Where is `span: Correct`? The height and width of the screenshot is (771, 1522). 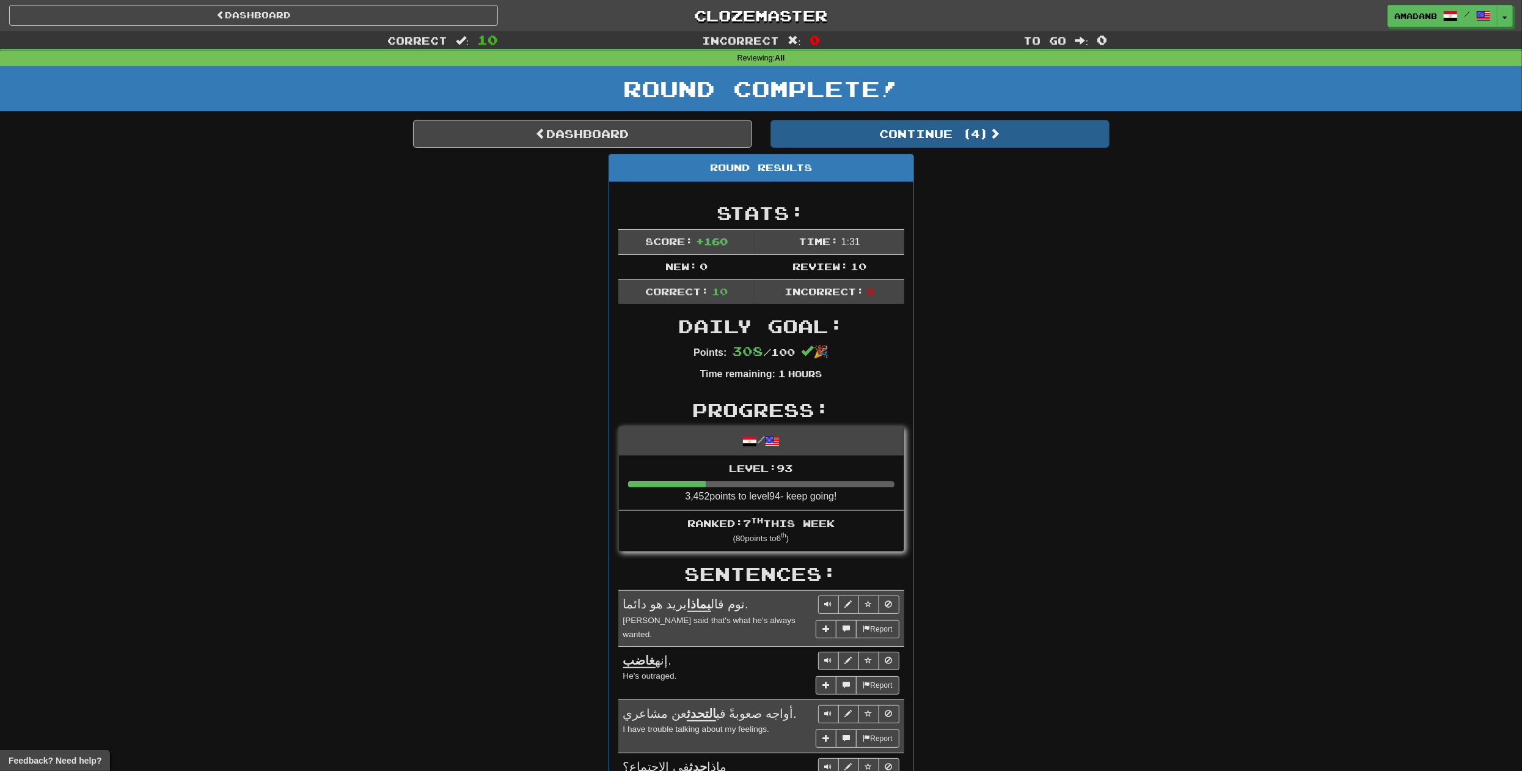 span: Correct is located at coordinates (417, 40).